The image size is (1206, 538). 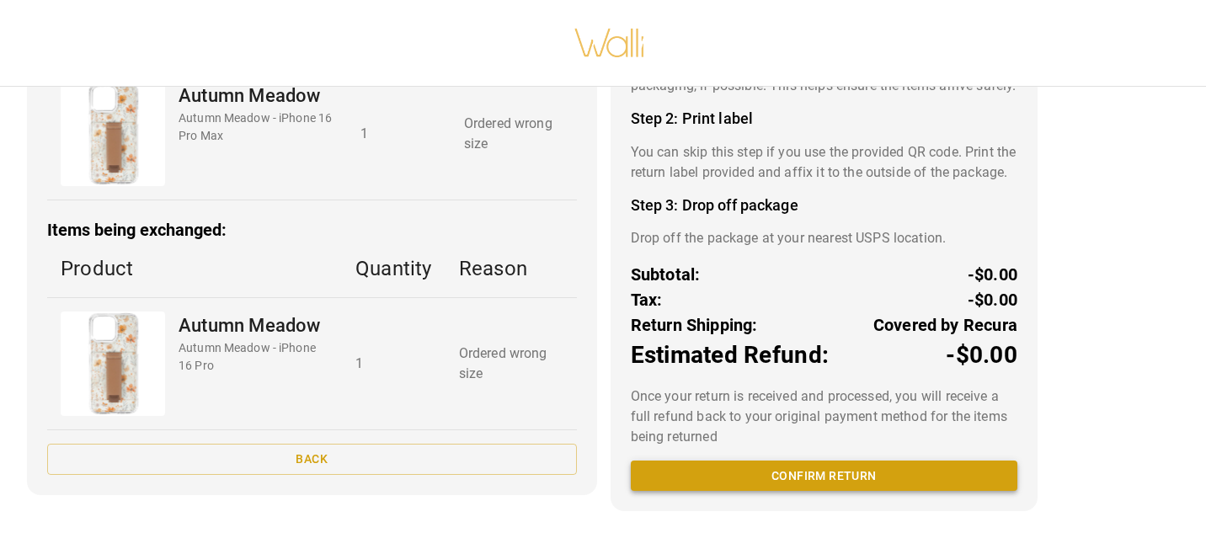 I want to click on p: Drop off the package at your nearest USPS location., so click(x=823, y=238).